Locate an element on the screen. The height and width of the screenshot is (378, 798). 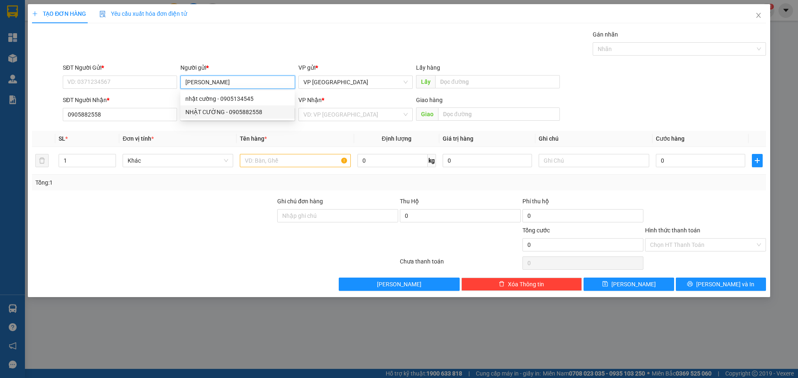
span: Khác is located at coordinates (178, 161).